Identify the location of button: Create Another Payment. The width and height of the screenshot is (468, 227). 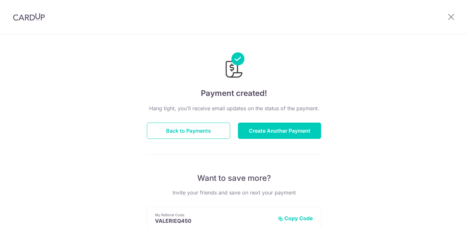
(280, 131).